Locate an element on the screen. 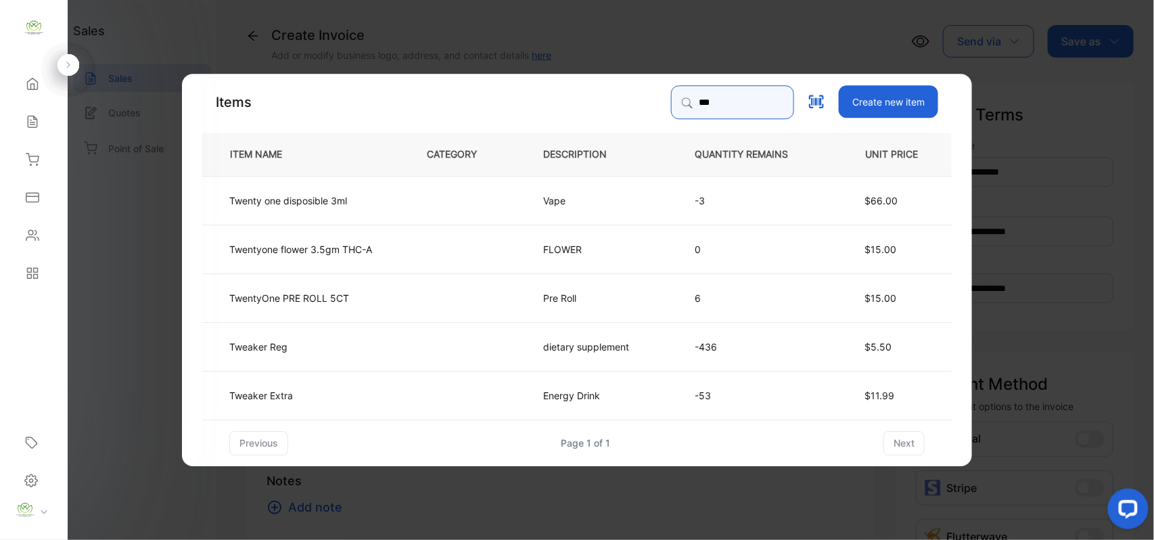 The width and height of the screenshot is (1154, 540). p: Energy Drink is located at coordinates (572, 395).